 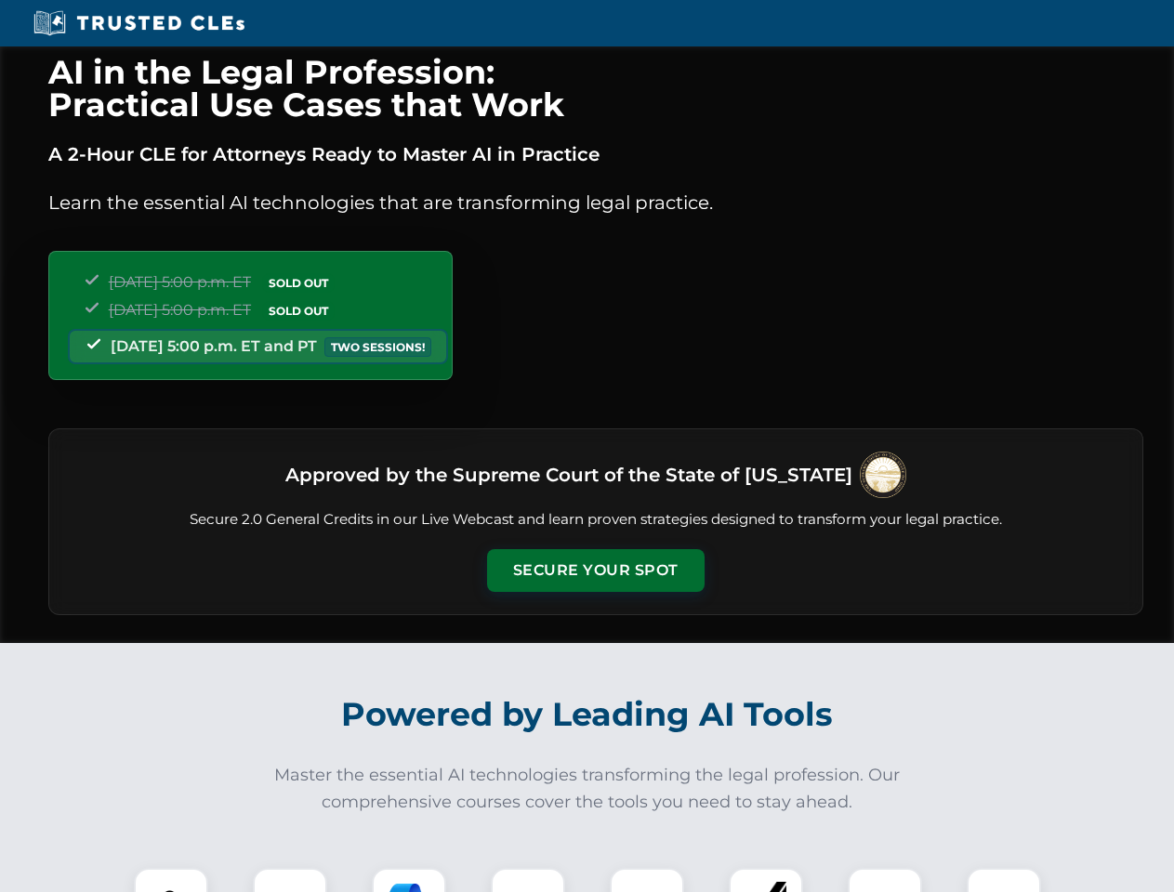 I want to click on p: Secure 2.0 General Credits in our Live Webcast and learn proven strategies designed to transform ..., so click(x=596, y=520).